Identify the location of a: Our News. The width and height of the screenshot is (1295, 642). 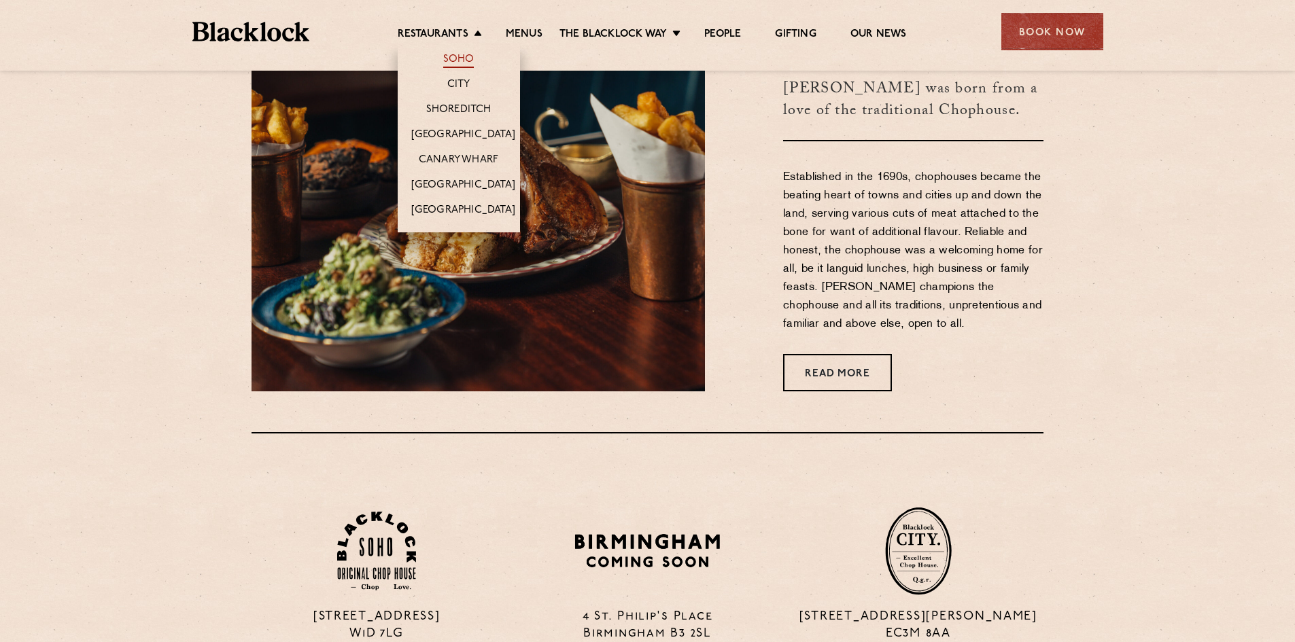
(878, 35).